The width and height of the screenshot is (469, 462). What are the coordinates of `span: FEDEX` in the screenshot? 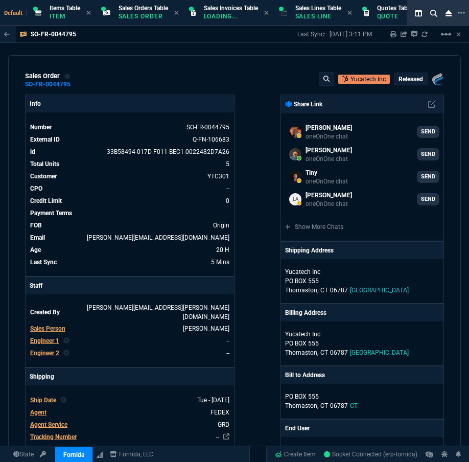 It's located at (220, 412).